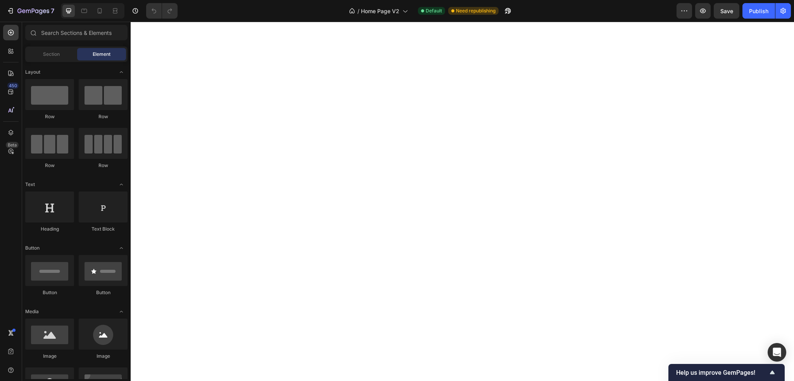 This screenshot has width=794, height=381. Describe the element at coordinates (103, 229) in the screenshot. I see `div: Text Block` at that location.